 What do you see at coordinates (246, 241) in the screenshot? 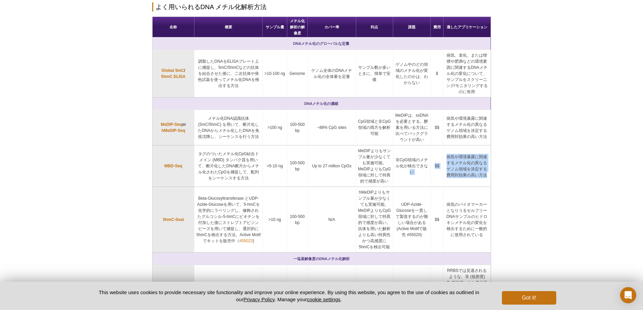
I see `a: #55023` at bounding box center [246, 241].